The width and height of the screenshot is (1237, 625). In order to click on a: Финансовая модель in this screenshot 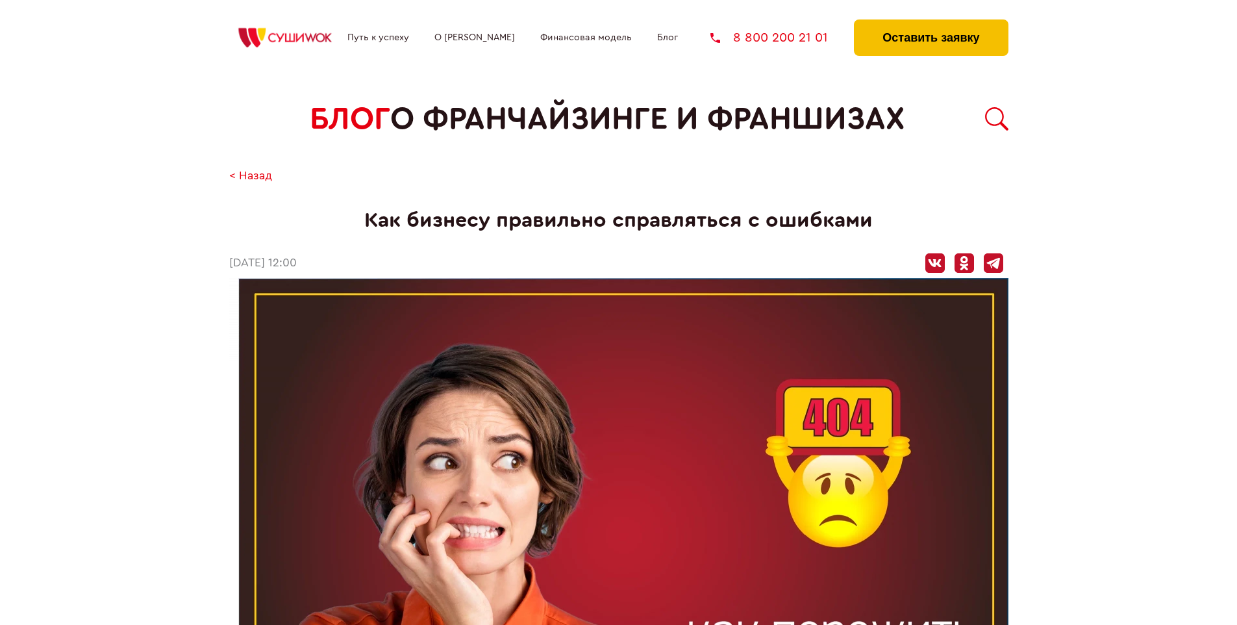, I will do `click(586, 38)`.